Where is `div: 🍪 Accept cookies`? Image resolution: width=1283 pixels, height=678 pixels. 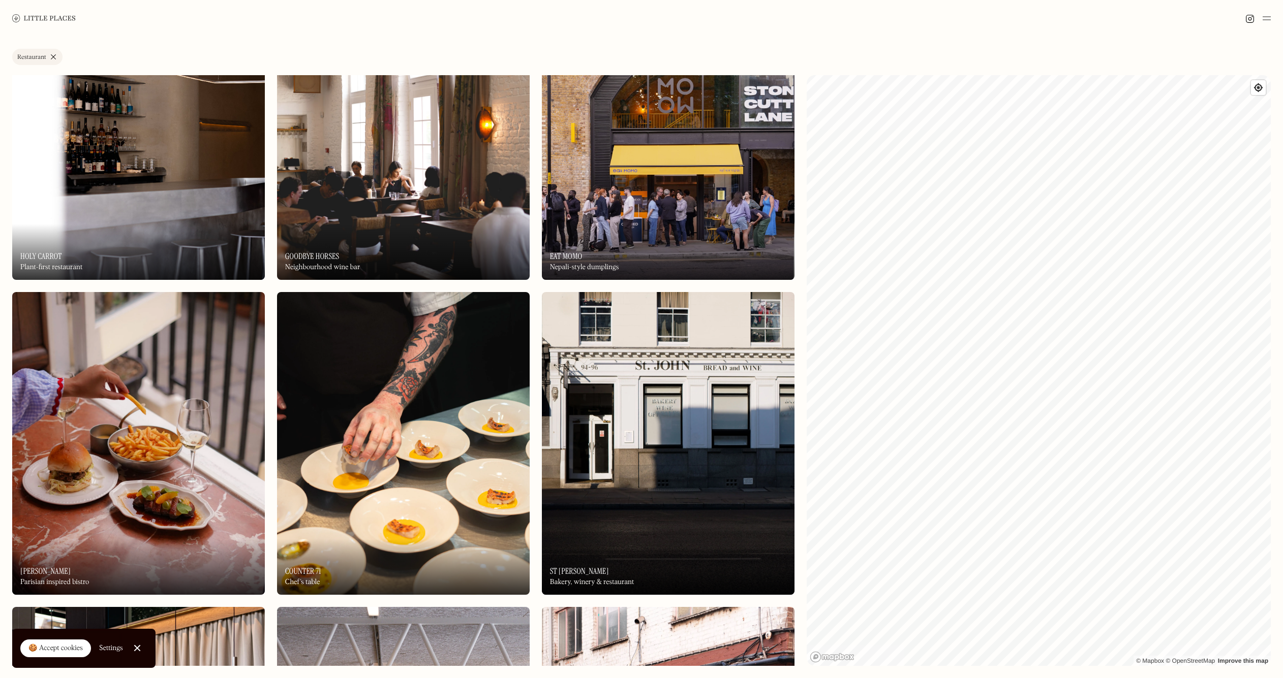 div: 🍪 Accept cookies is located at coordinates (55, 649).